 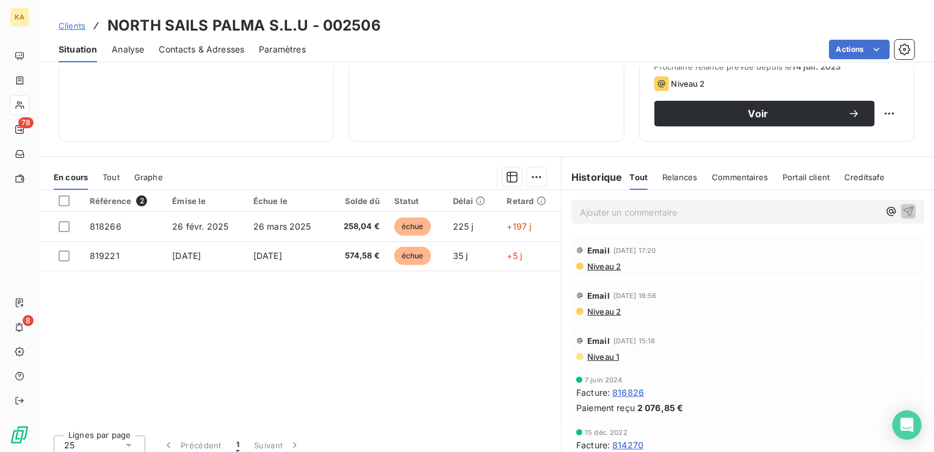 What do you see at coordinates (148, 177) in the screenshot?
I see `span: Graphe` at bounding box center [148, 177].